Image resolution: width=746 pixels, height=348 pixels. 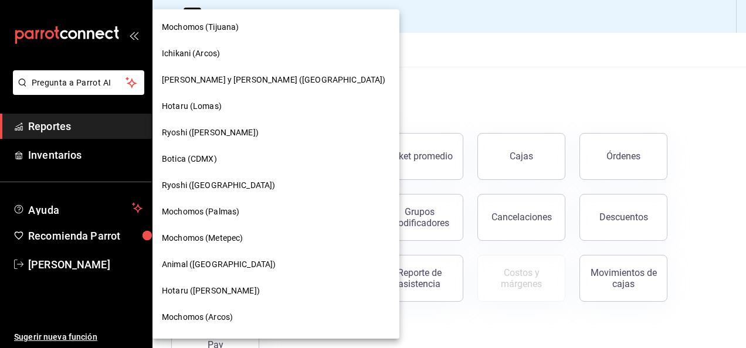 I want to click on span: Hotaru (Lomas), so click(x=192, y=106).